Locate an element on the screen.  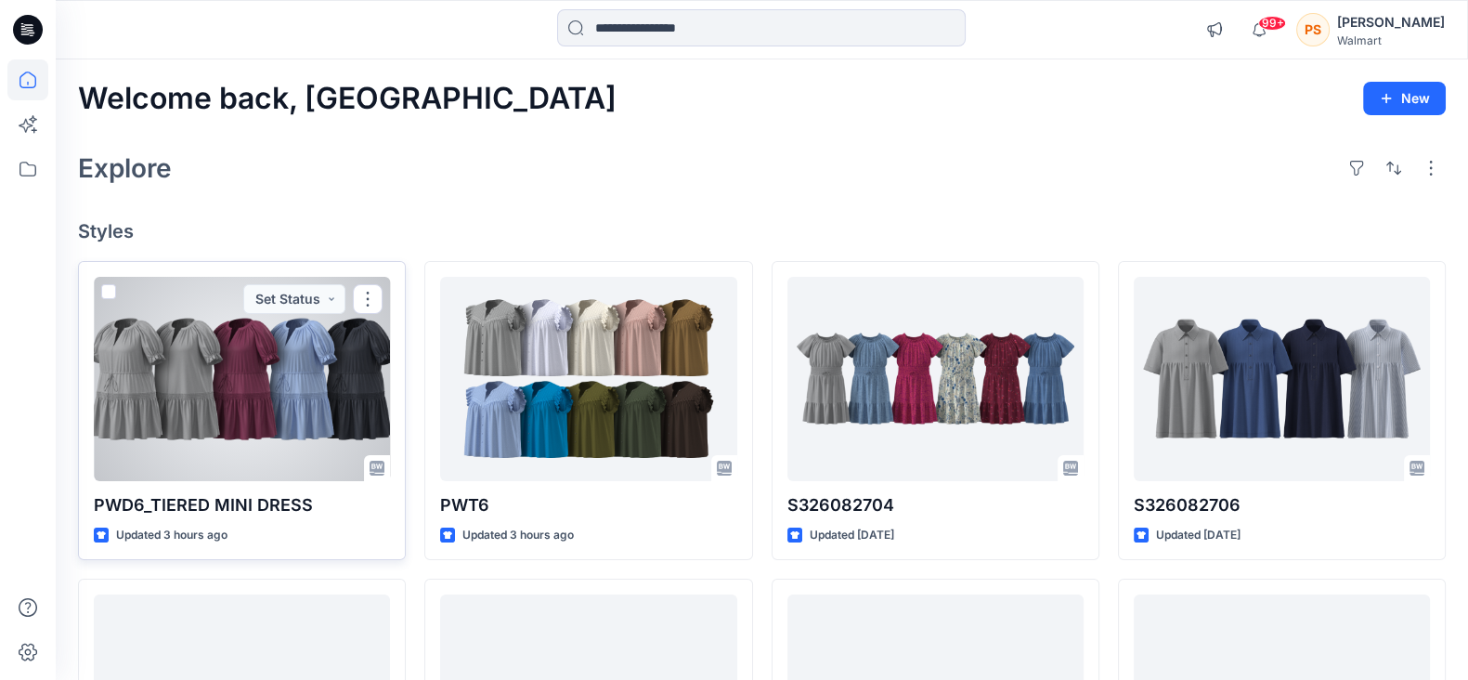
p: PWD6_TIERED MINI DRESS is located at coordinates (241, 505).